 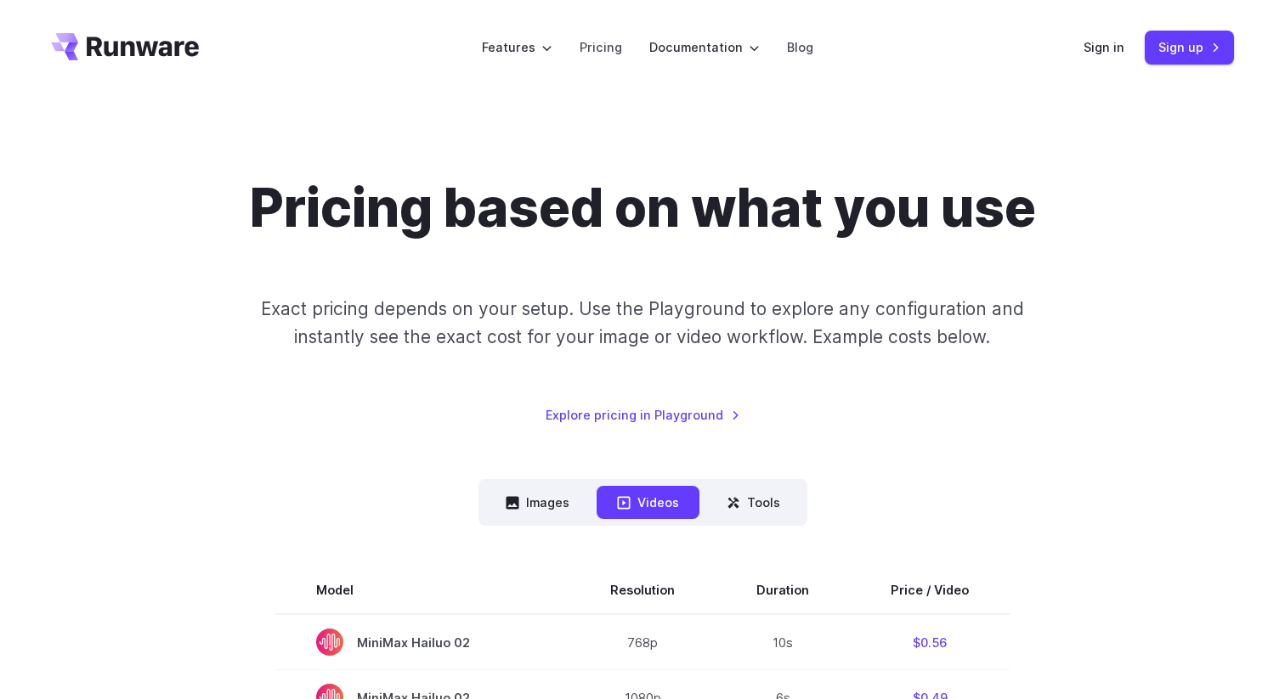 What do you see at coordinates (783, 591) in the screenshot?
I see `th: Duration` at bounding box center [783, 591].